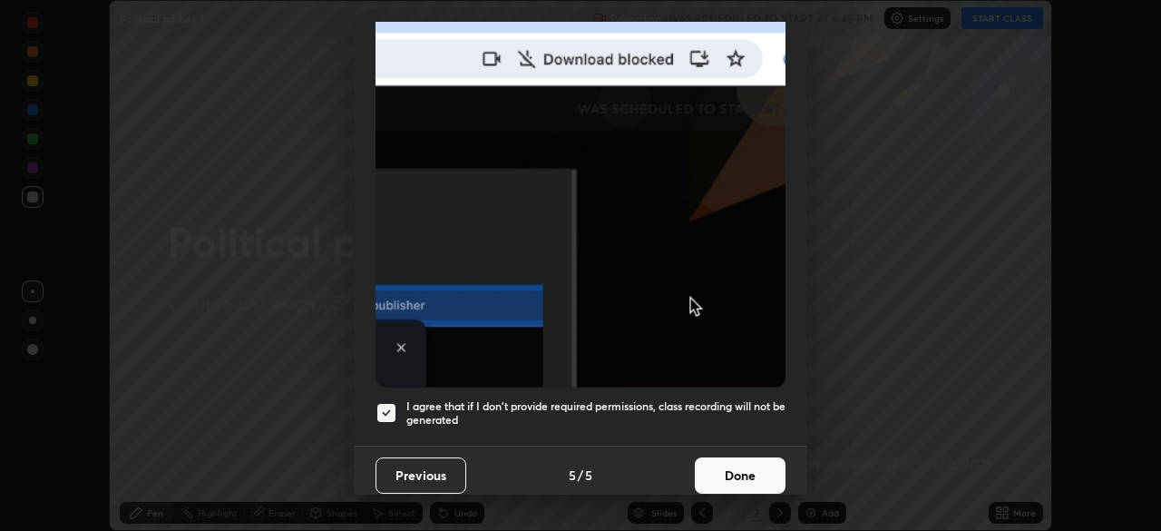 The height and width of the screenshot is (531, 1161). I want to click on button: Previous, so click(421, 475).